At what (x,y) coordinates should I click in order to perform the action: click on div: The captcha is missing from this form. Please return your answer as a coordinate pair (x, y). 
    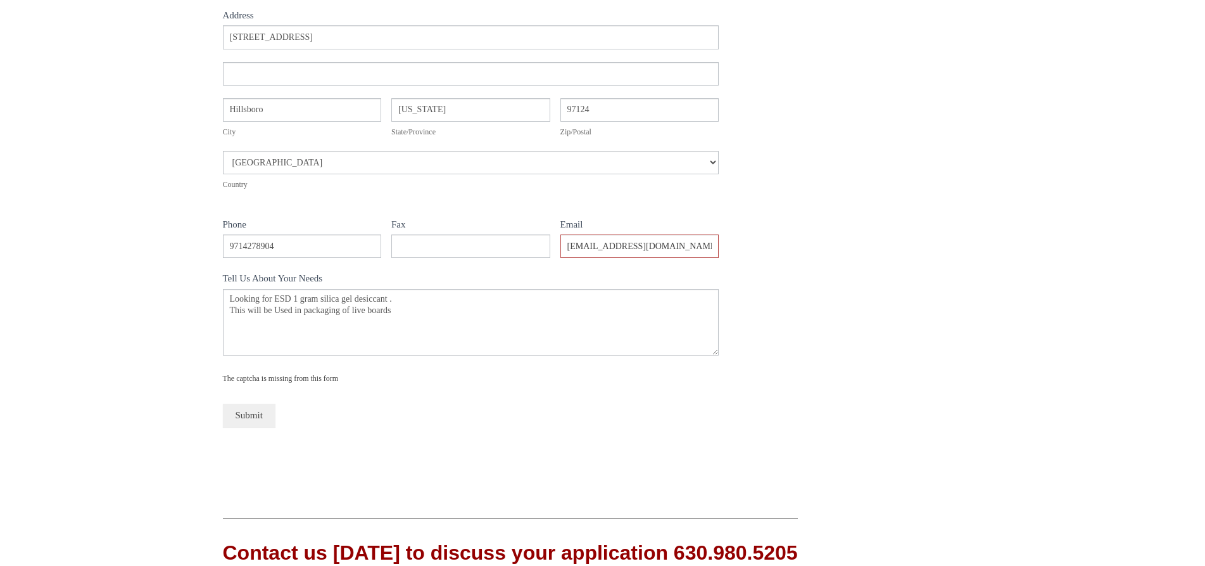
    Looking at the image, I should click on (471, 378).